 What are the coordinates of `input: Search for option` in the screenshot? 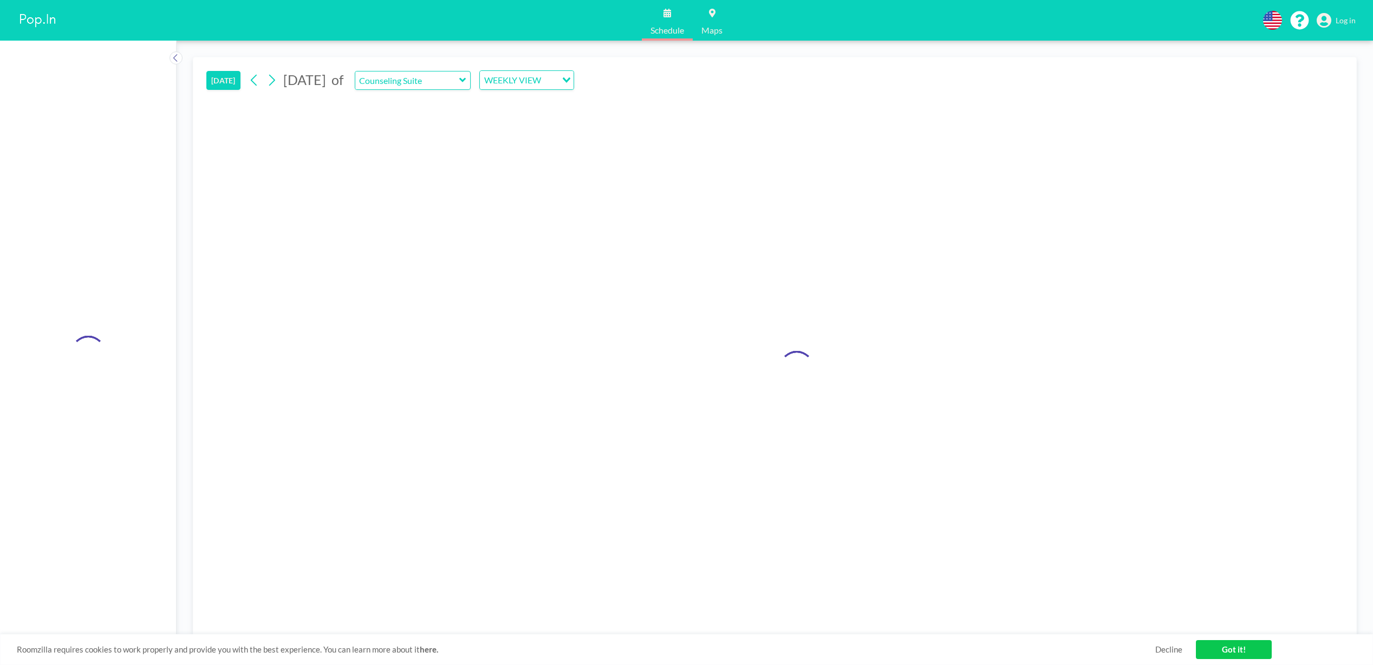 It's located at (550, 80).